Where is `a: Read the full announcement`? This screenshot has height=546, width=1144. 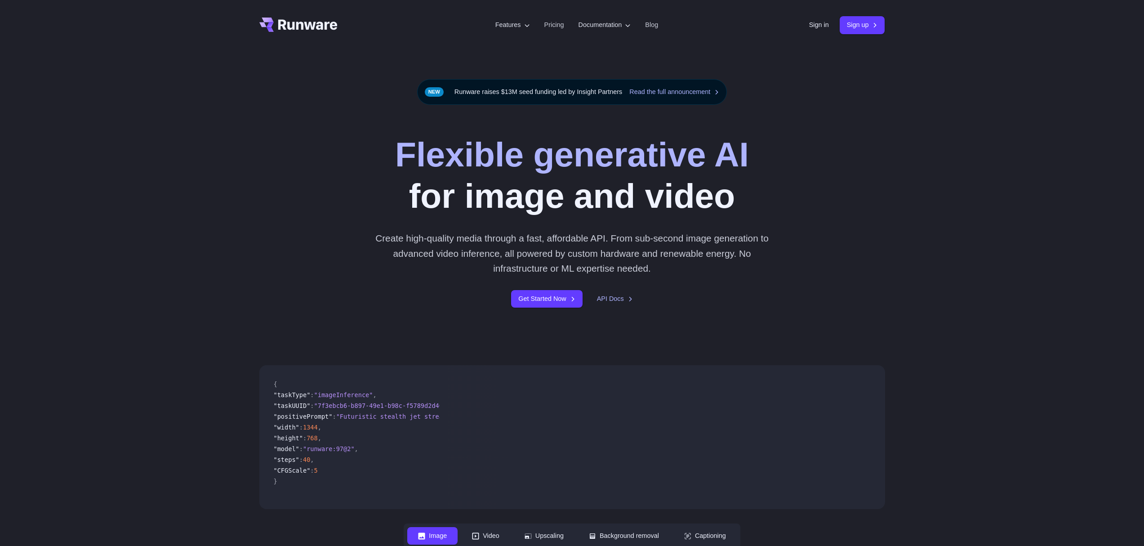 a: Read the full announcement is located at coordinates (674, 92).